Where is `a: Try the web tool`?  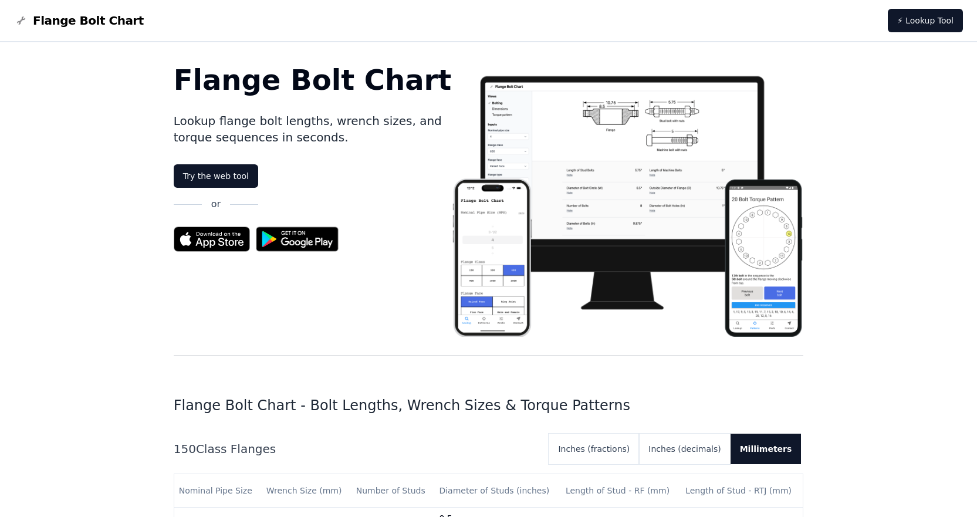
a: Try the web tool is located at coordinates (216, 176).